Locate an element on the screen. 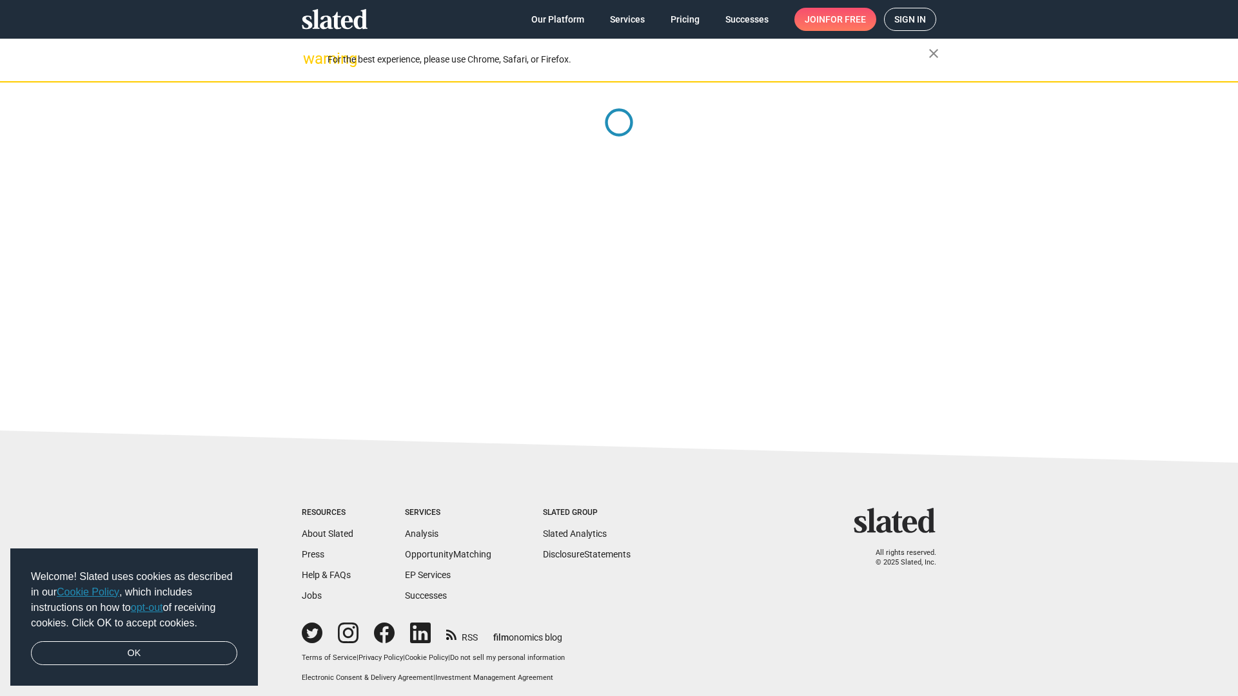 Image resolution: width=1238 pixels, height=696 pixels. a: About Slated is located at coordinates (327, 534).